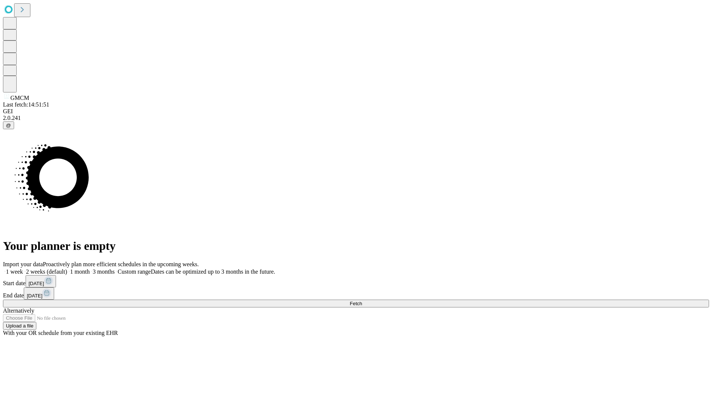  What do you see at coordinates (356, 303) in the screenshot?
I see `button: Fetch` at bounding box center [356, 303].